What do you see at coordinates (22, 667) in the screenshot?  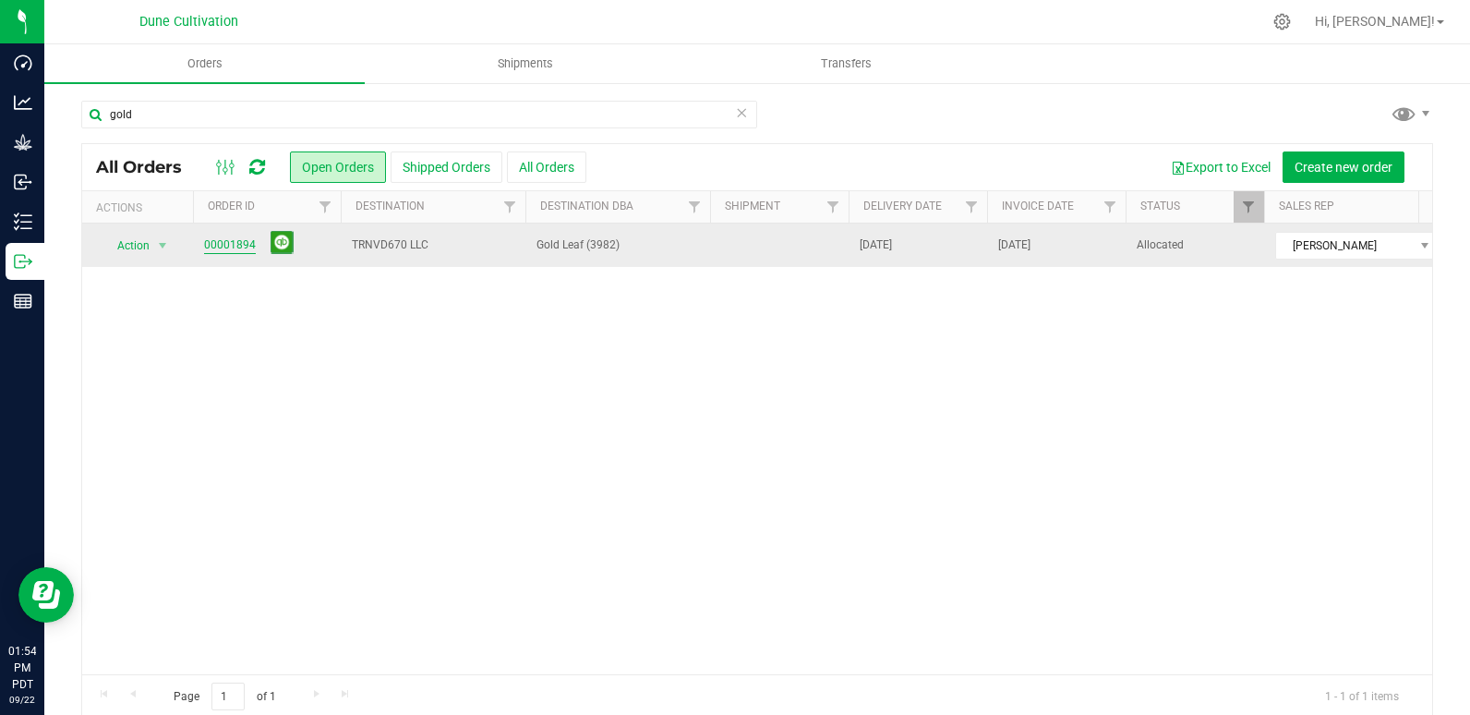 I see `p: 01:54 PM PDT` at bounding box center [22, 667].